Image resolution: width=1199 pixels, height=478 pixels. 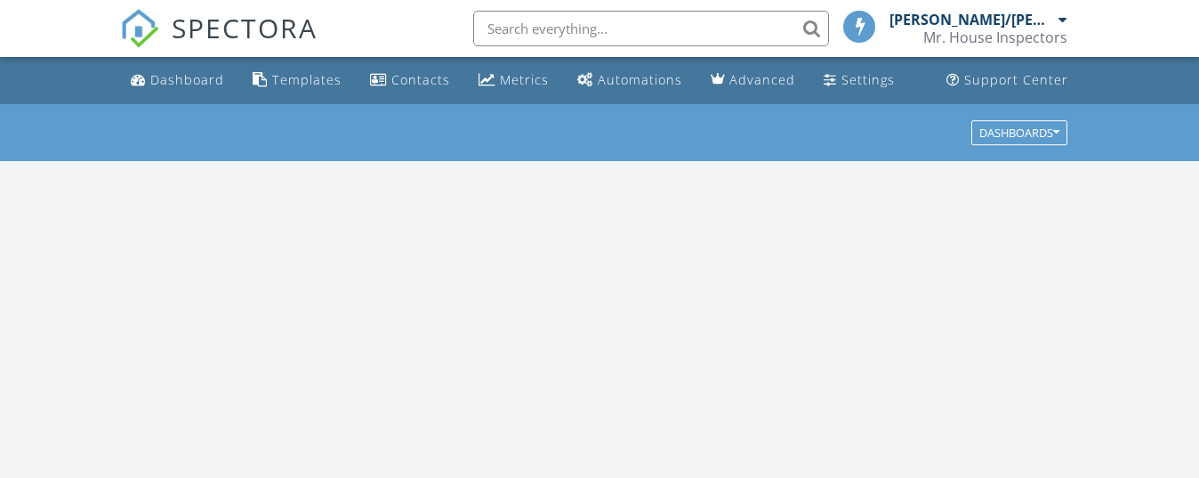 What do you see at coordinates (245, 28) in the screenshot?
I see `span: SPECTORA` at bounding box center [245, 28].